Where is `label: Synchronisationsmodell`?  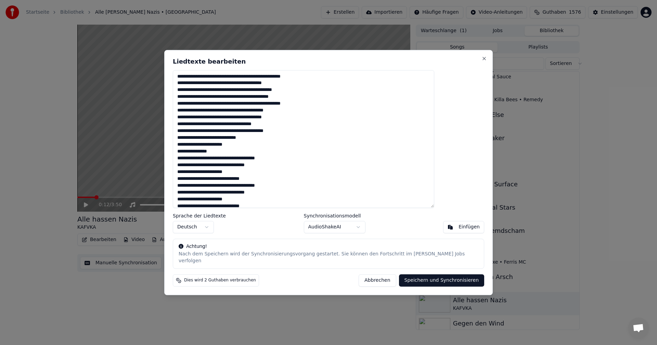 label: Synchronisationsmodell is located at coordinates (335, 216).